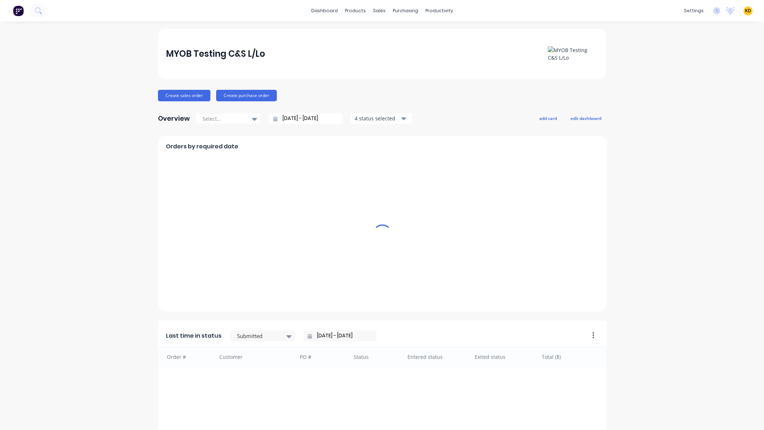  Describe the element at coordinates (573, 54) in the screenshot. I see `img: MYOB Testing C&S L/Lo` at that location.